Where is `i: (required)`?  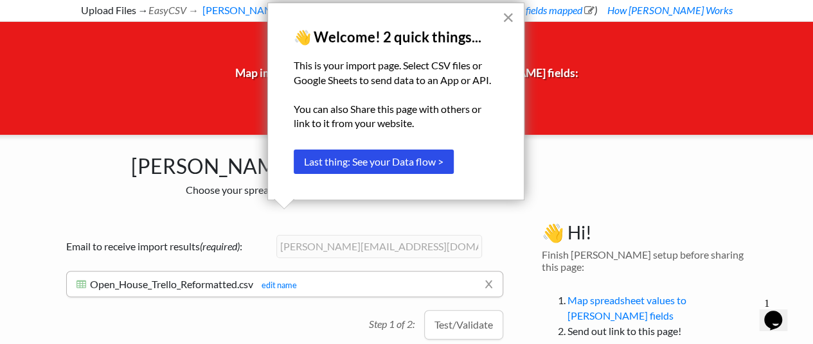 i: (required) is located at coordinates (220, 246).